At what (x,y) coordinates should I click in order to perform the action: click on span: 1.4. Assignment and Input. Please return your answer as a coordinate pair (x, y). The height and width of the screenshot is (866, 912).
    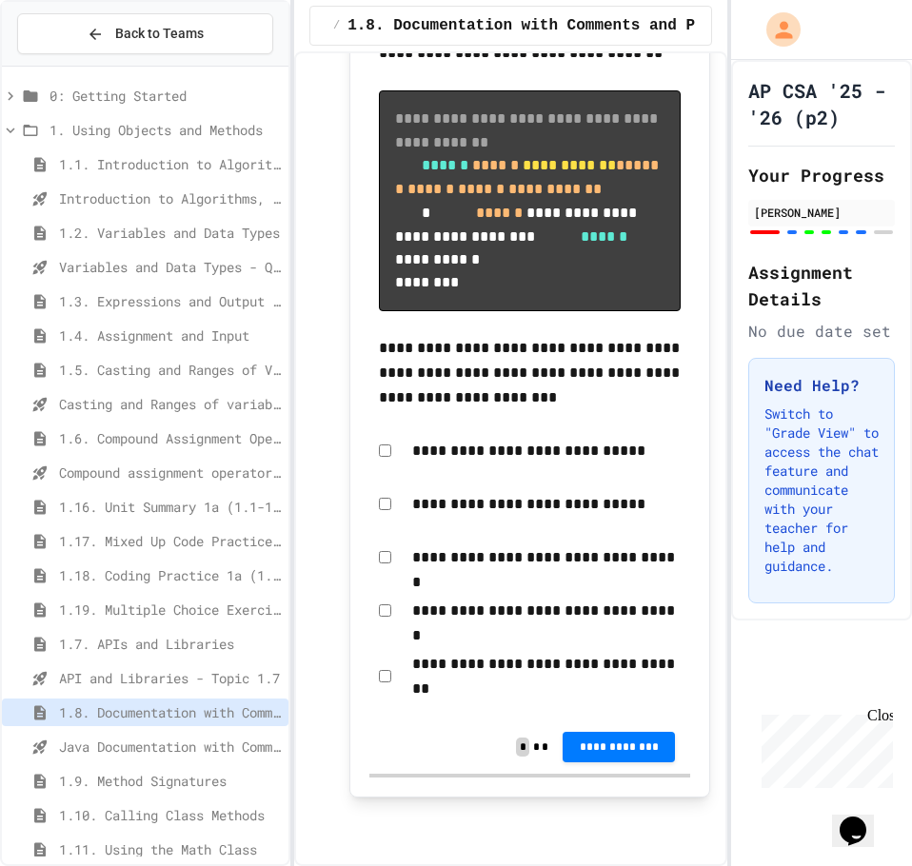
    Looking at the image, I should click on (169, 335).